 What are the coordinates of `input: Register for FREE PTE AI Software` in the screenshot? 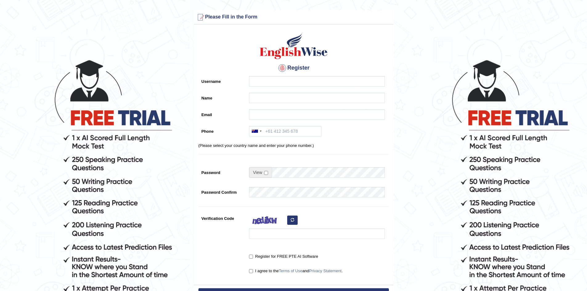 It's located at (251, 257).